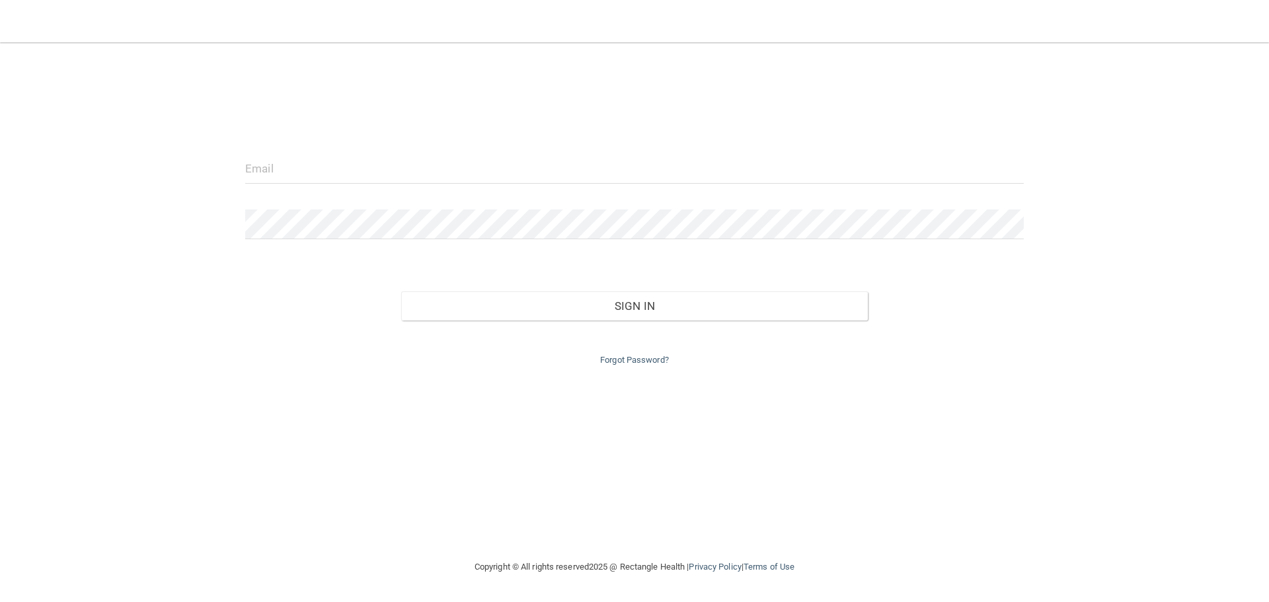 The height and width of the screenshot is (602, 1269). I want to click on a: Forgot Password?, so click(634, 359).